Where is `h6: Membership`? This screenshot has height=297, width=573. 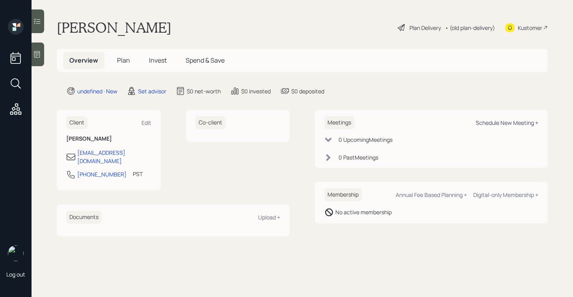 h6: Membership is located at coordinates (343, 195).